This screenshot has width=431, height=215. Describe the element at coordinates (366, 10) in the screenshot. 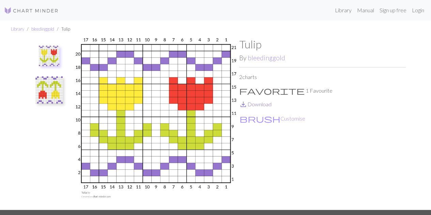

I see `a: Manual` at that location.